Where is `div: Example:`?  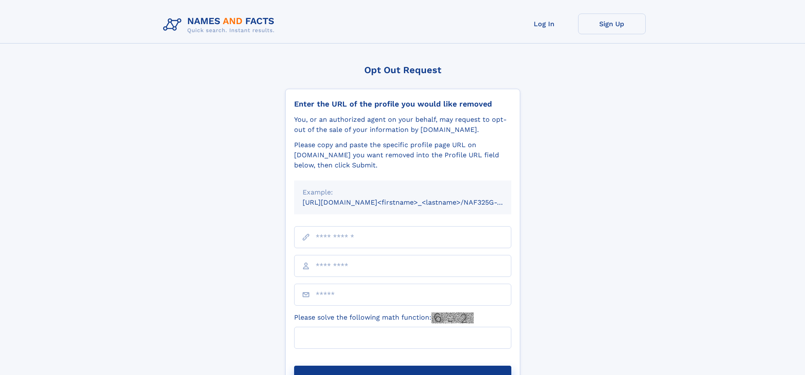
div: Example: is located at coordinates (403, 192).